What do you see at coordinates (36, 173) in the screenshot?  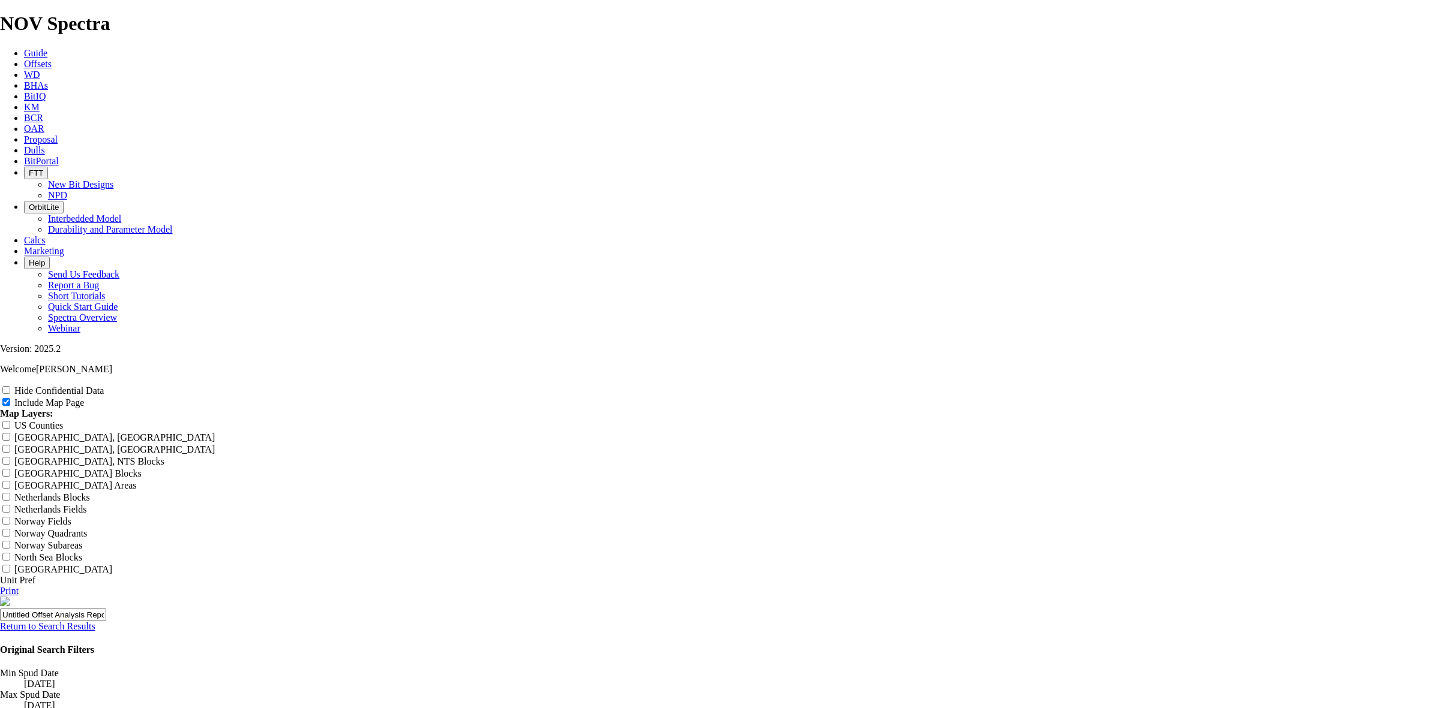 I see `button: FTT` at bounding box center [36, 173].